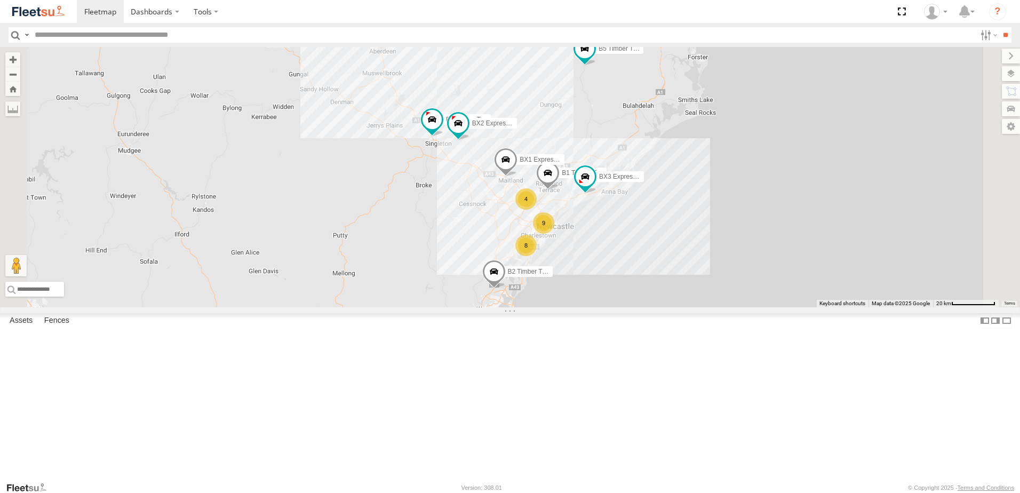  What do you see at coordinates (543, 160) in the screenshot?
I see `span: BX1 Express Ute` at bounding box center [543, 160].